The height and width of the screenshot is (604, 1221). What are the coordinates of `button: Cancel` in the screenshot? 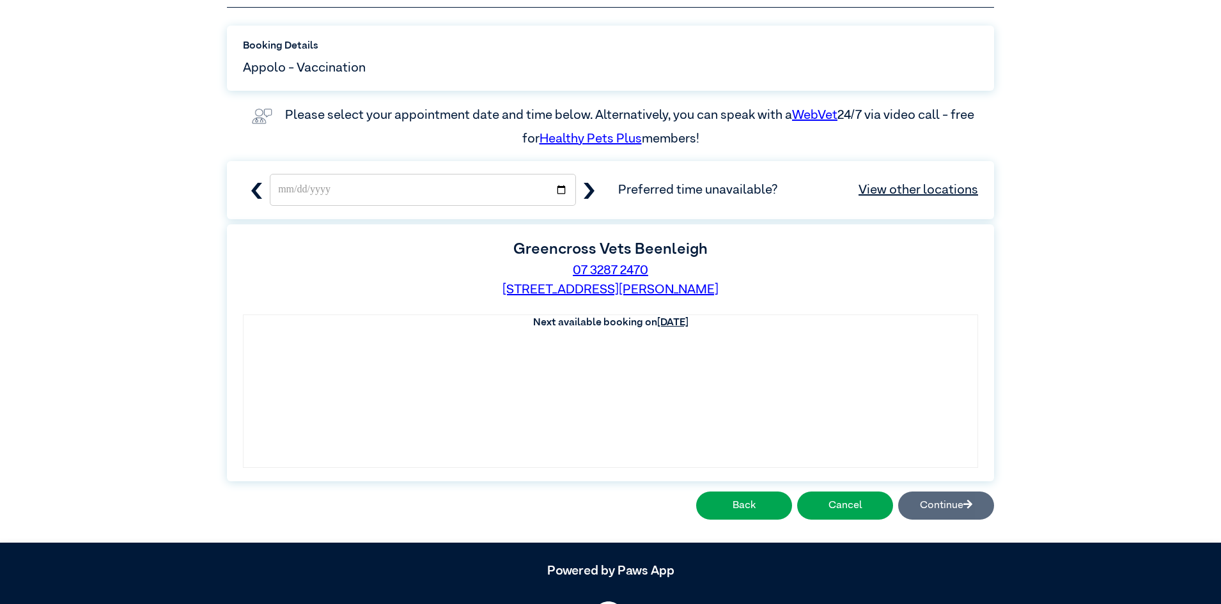 It's located at (845, 506).